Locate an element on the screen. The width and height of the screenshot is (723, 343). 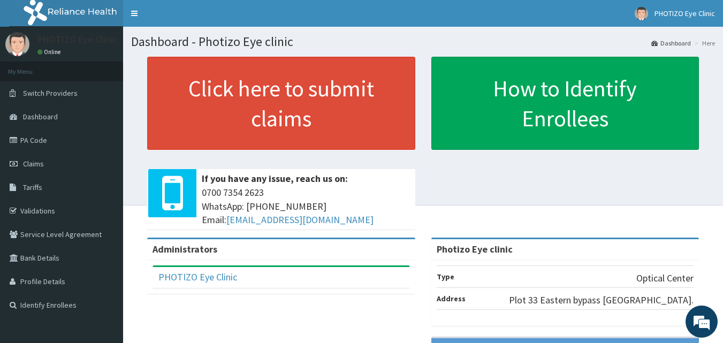
span: Switch Providers is located at coordinates (50, 93).